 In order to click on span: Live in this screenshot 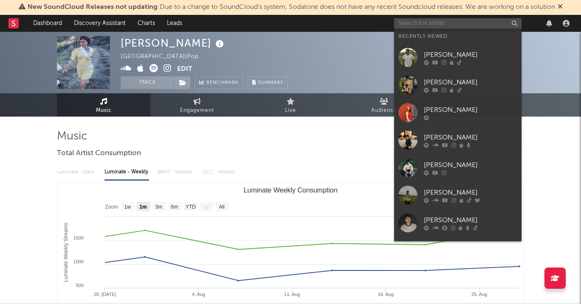, I will do `click(290, 111)`.